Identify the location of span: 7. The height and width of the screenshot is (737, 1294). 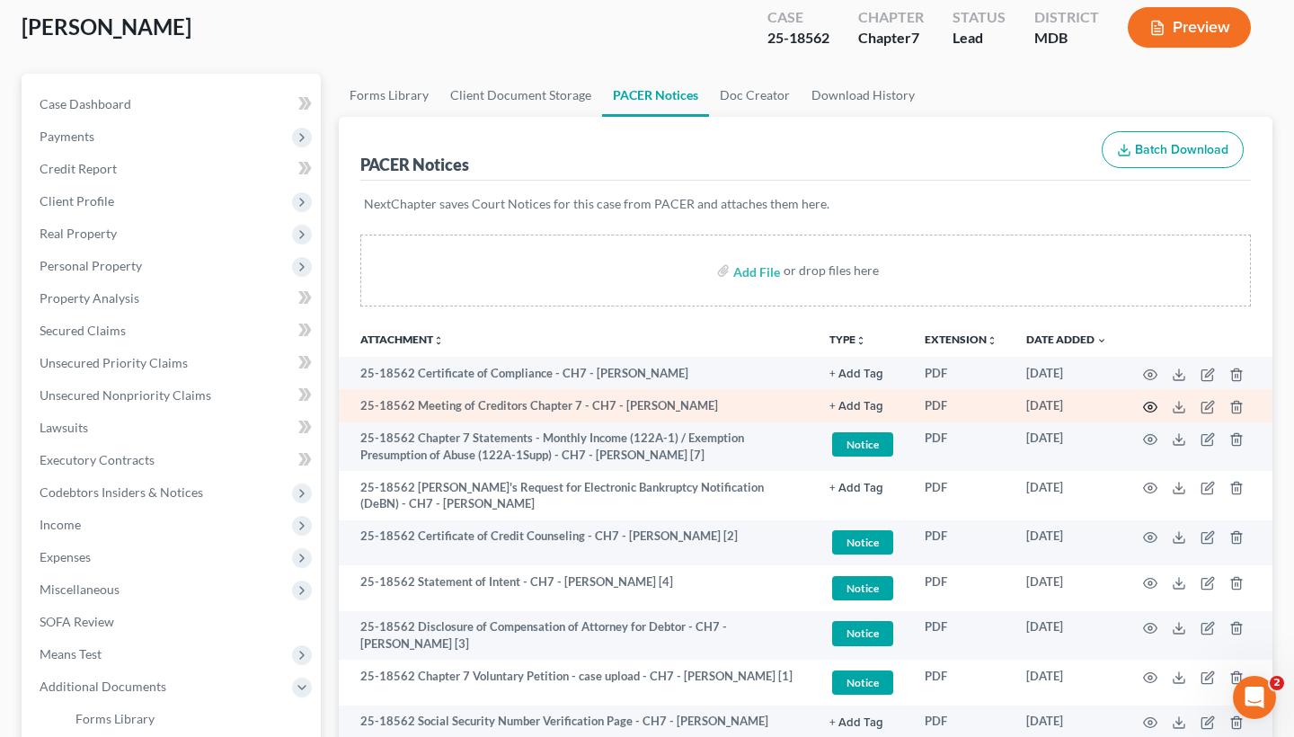
(915, 37).